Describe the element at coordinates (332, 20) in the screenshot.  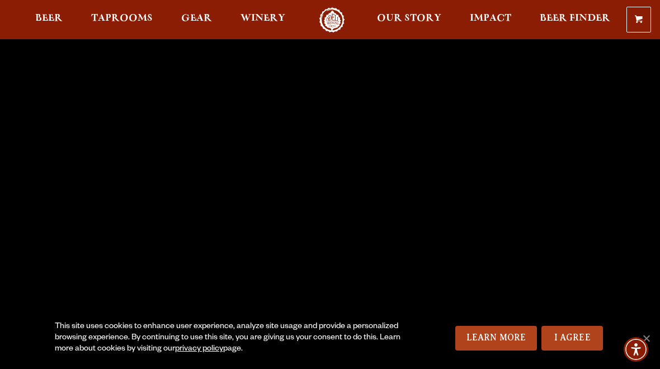
I see `a: Odell Home` at that location.